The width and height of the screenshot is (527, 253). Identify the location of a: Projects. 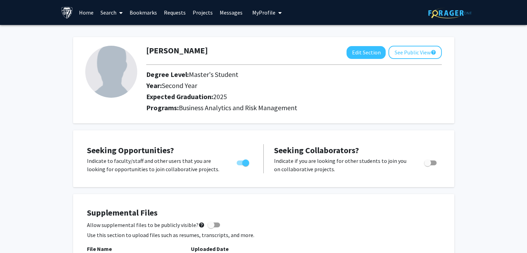
(203, 12).